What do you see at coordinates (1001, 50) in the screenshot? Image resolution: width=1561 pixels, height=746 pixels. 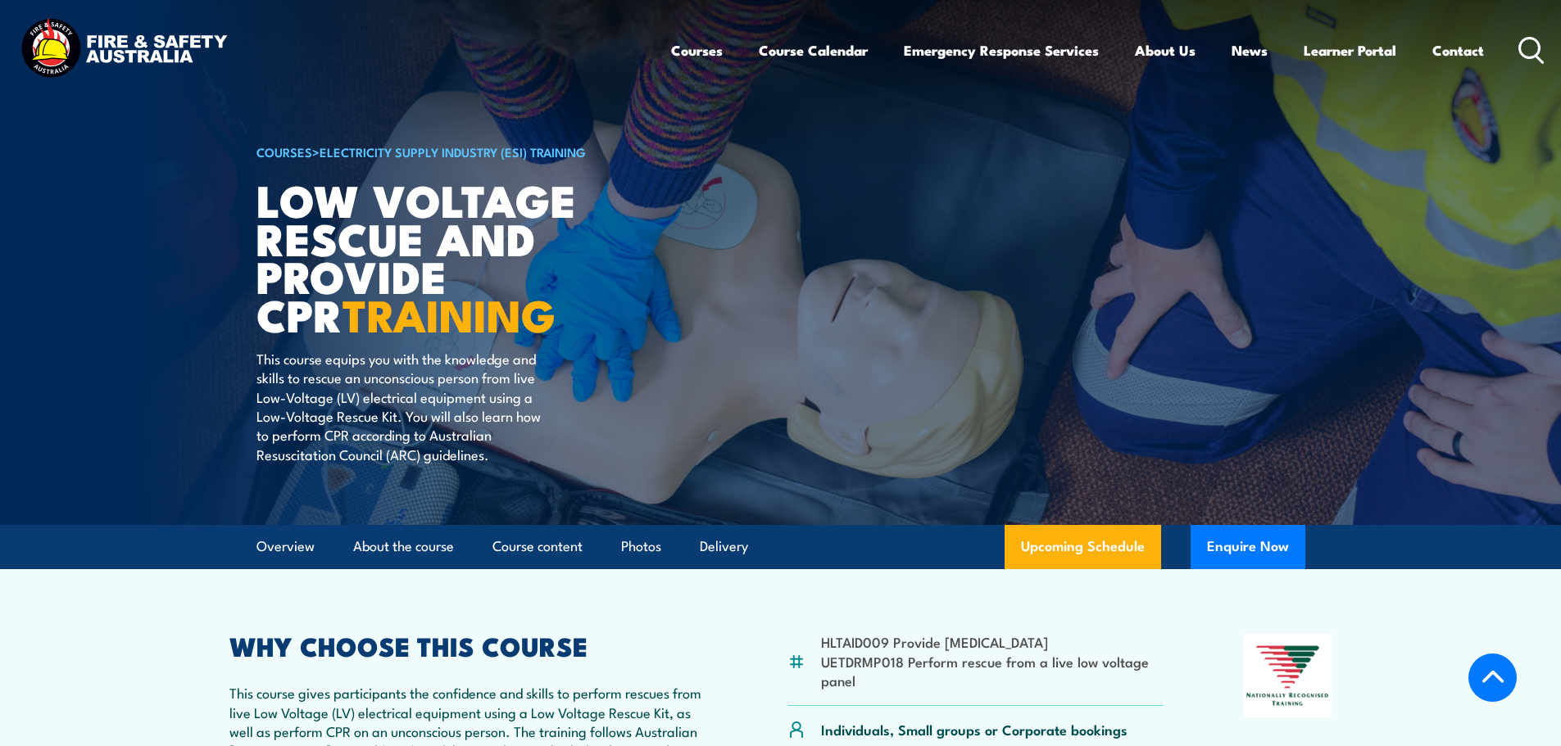 I see `a: Emergency Response Services` at bounding box center [1001, 50].